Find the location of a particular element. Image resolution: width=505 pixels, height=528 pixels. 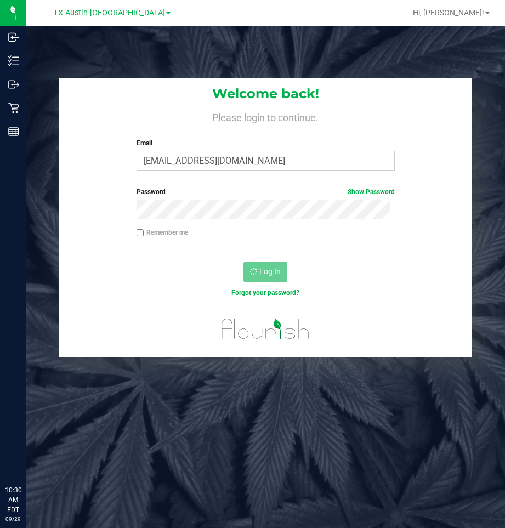

span: Password is located at coordinates (151, 192).